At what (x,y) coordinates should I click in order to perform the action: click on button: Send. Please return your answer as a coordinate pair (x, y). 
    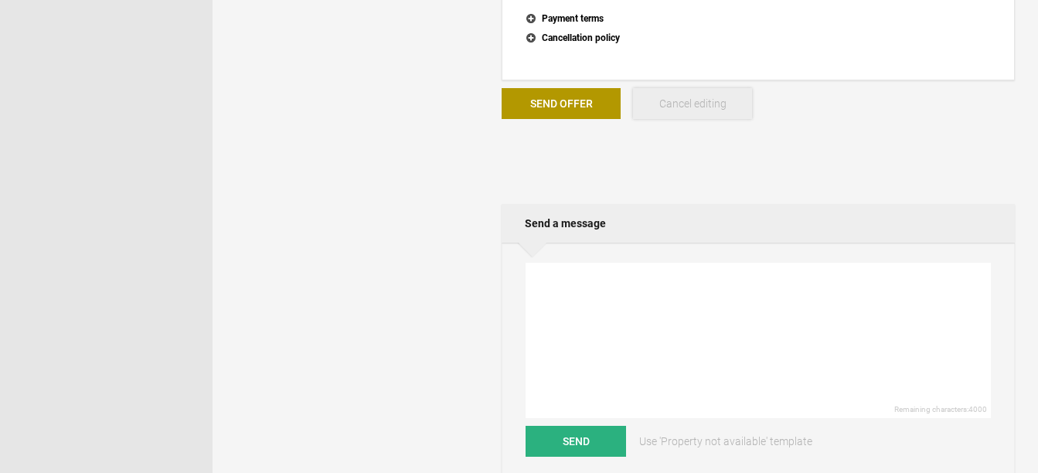
    Looking at the image, I should click on (576, 441).